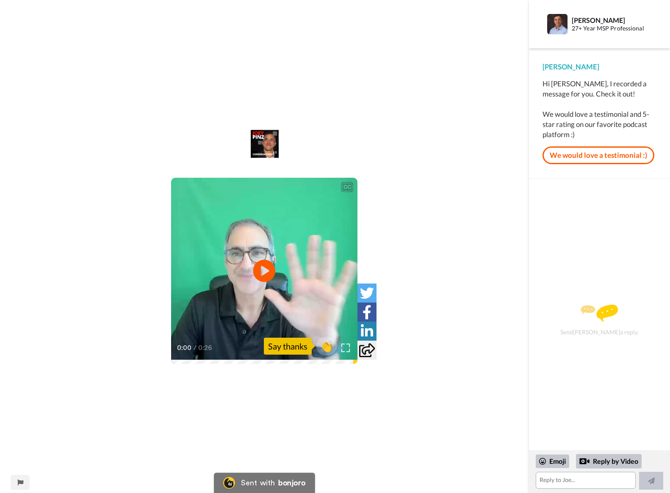  Describe the element at coordinates (264, 144) in the screenshot. I see `img: 347e2831-dea5-4f03-94c5-998223401d49` at that location.